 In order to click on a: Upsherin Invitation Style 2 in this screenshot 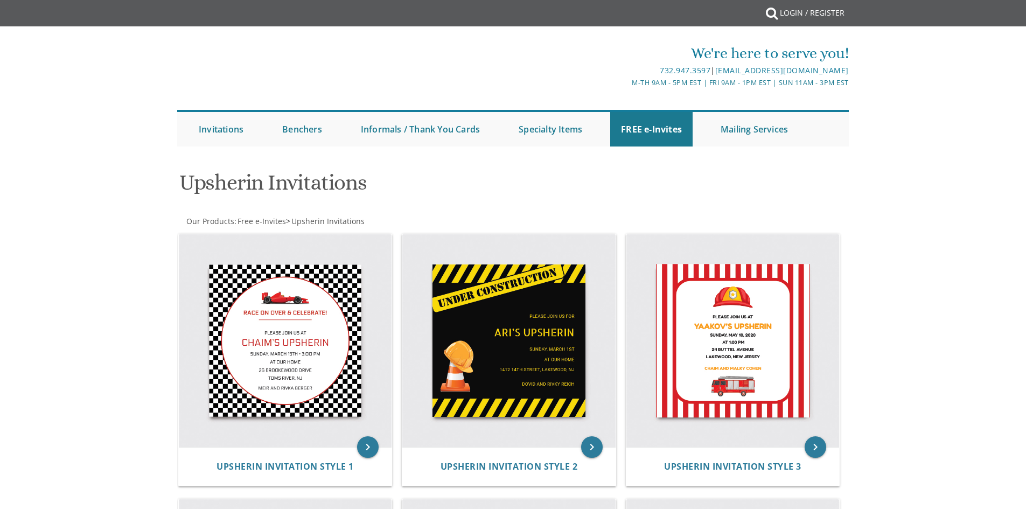, I will do `click(509, 466)`.